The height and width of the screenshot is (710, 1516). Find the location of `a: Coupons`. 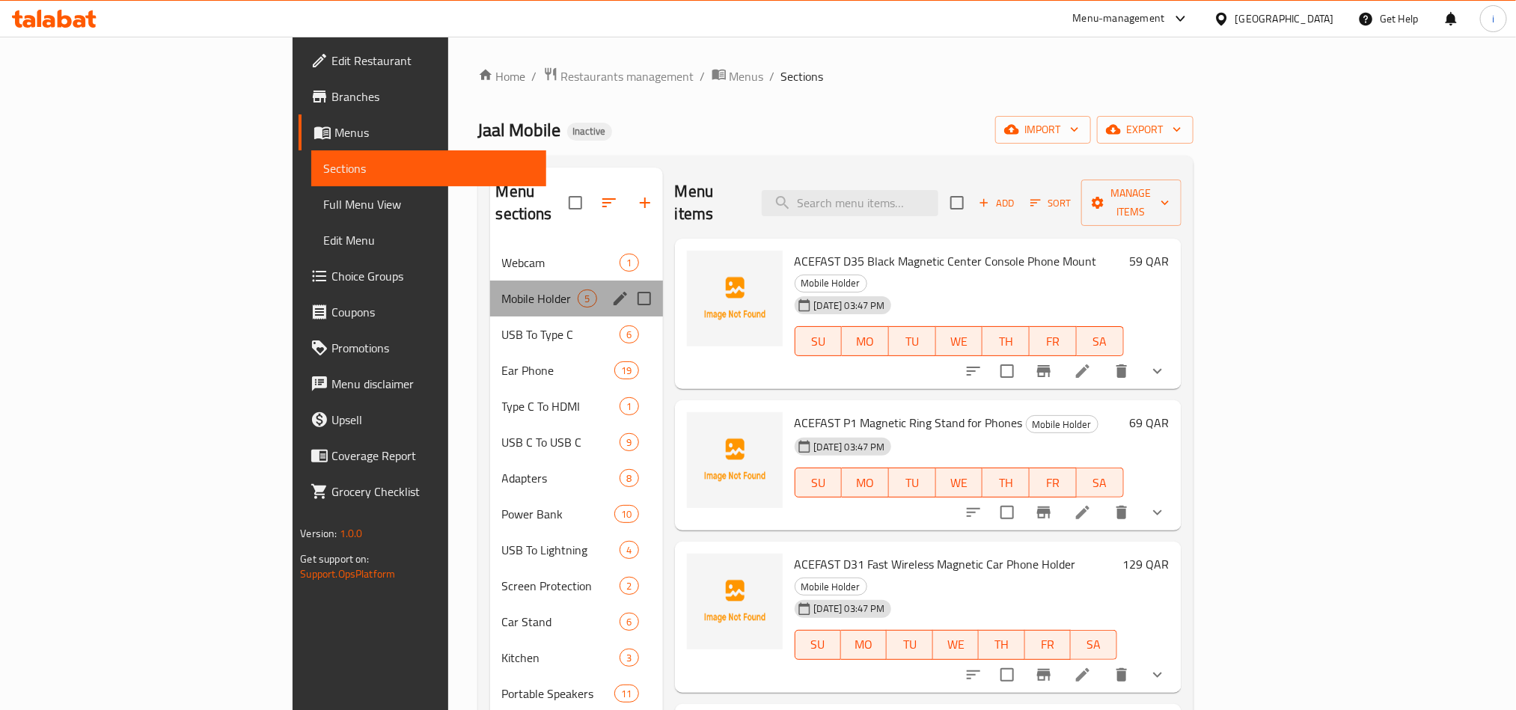

a: Coupons is located at coordinates (422, 312).